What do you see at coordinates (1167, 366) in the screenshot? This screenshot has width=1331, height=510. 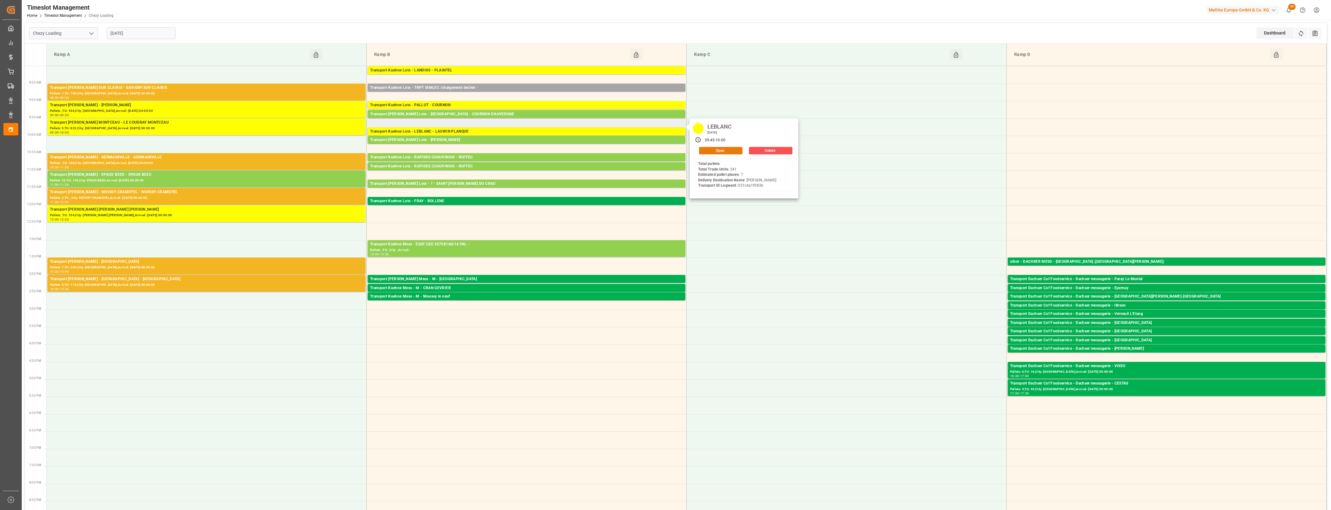 I see `div: Transport Dachser Cof Foodservice - Dachser messagerie - VISEU` at bounding box center [1167, 366].